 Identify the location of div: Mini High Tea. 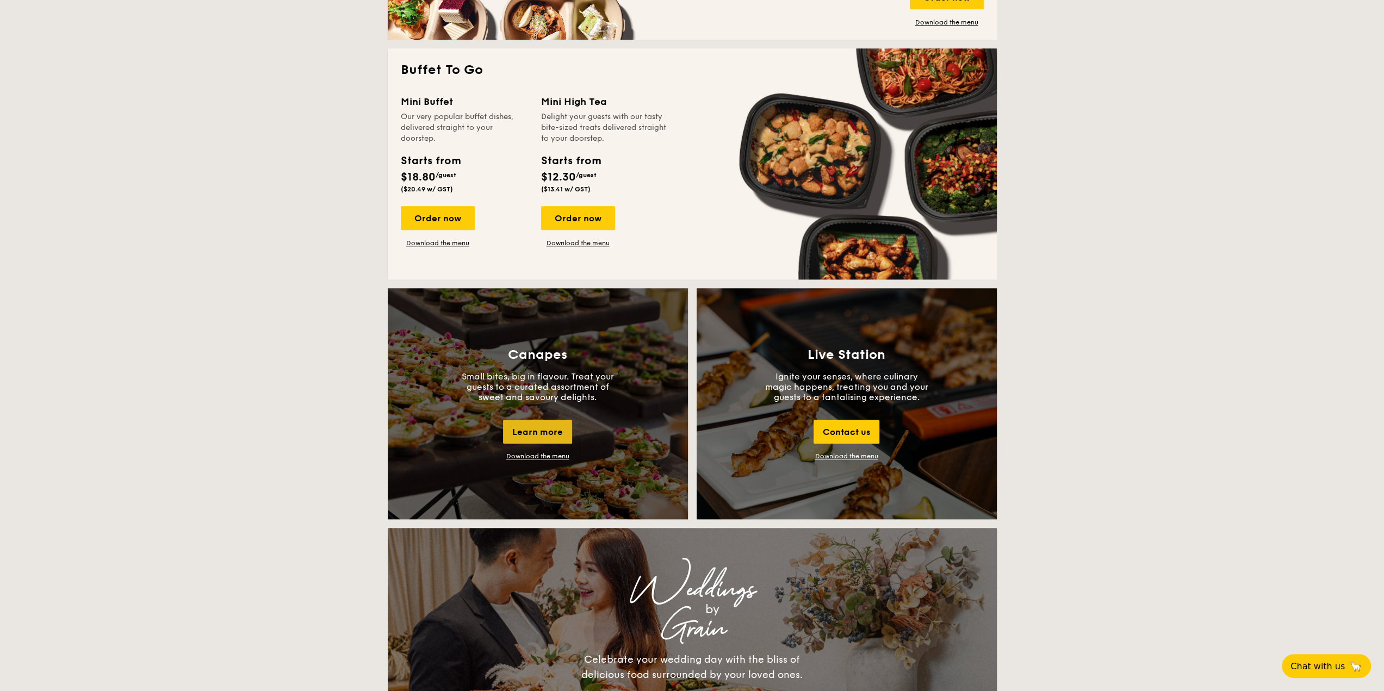
(605, 102).